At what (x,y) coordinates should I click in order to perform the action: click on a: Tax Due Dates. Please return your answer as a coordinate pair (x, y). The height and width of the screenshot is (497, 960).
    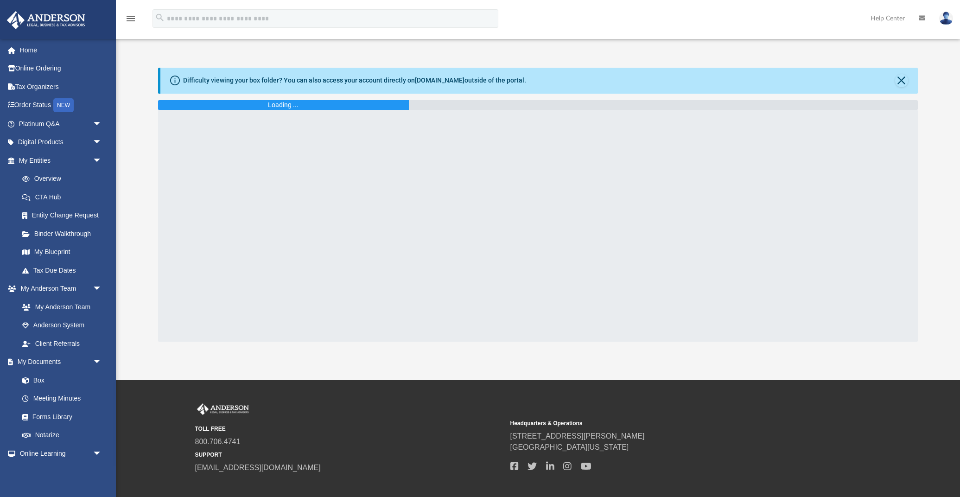
    Looking at the image, I should click on (64, 270).